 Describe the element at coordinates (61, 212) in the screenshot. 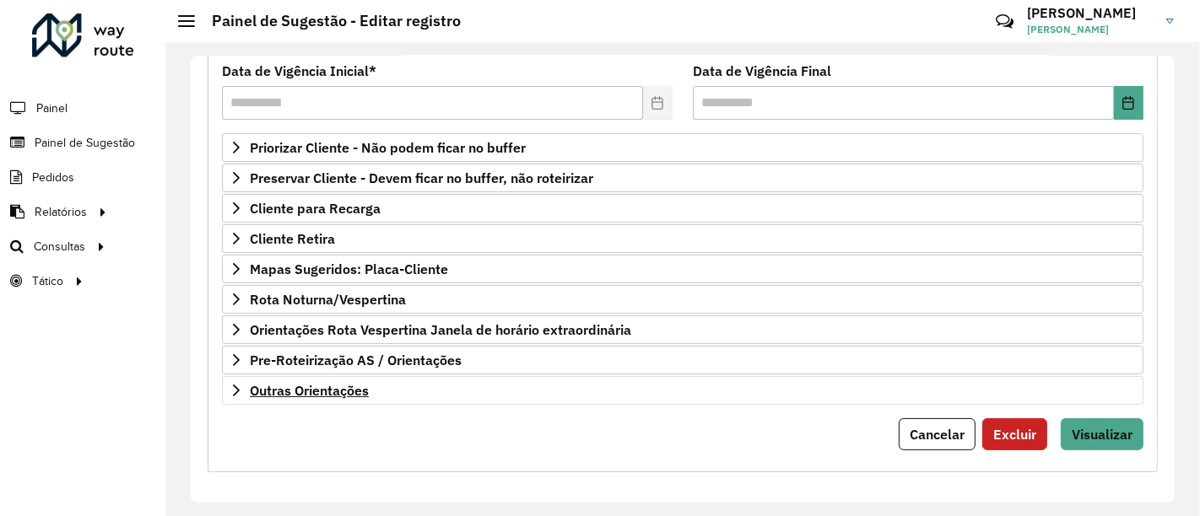

I see `span: Relatórios` at that location.